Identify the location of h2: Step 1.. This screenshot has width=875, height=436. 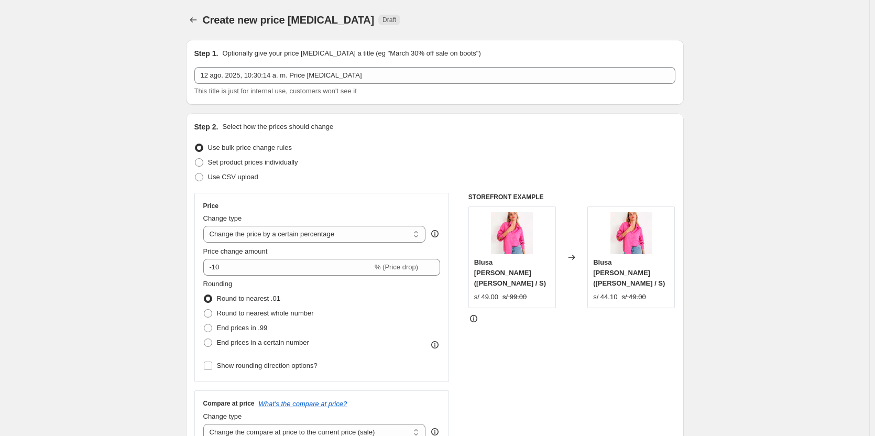
(206, 53).